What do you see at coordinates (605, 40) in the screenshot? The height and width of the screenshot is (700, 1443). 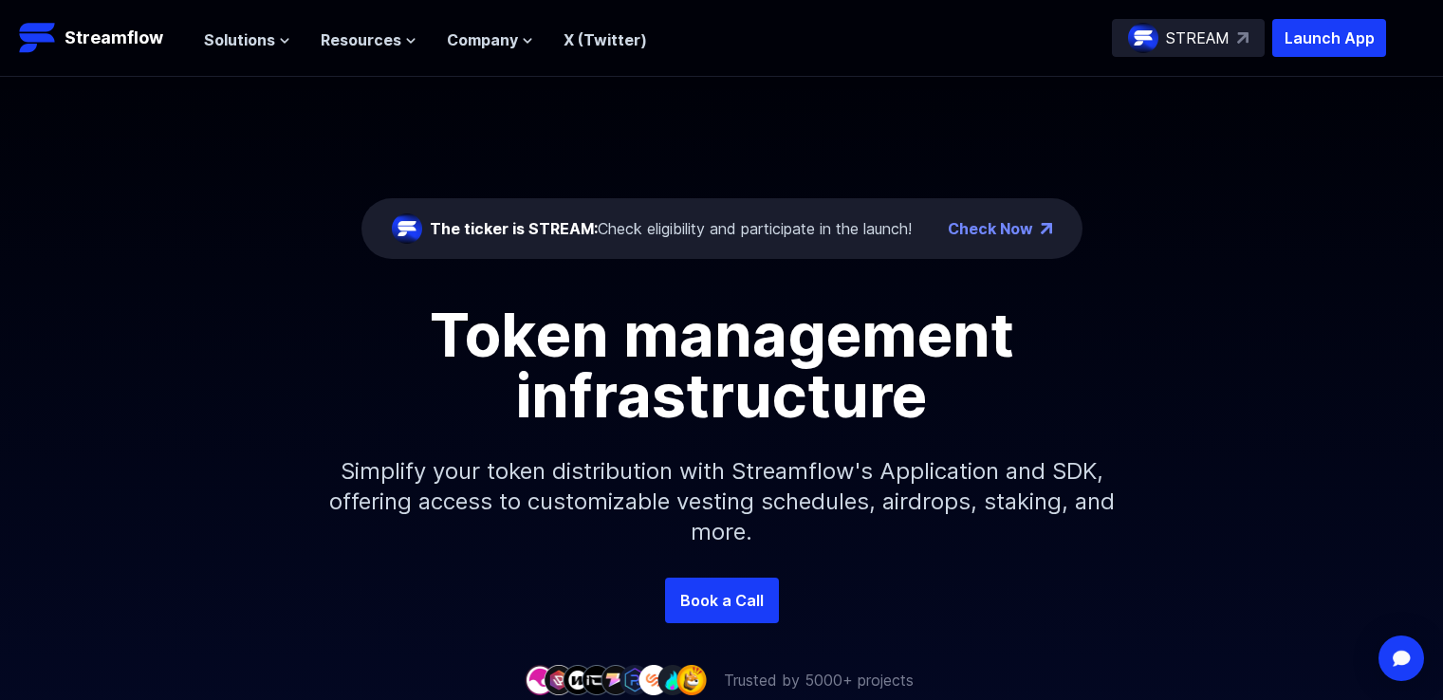 I see `a: X (Twitter)` at bounding box center [605, 40].